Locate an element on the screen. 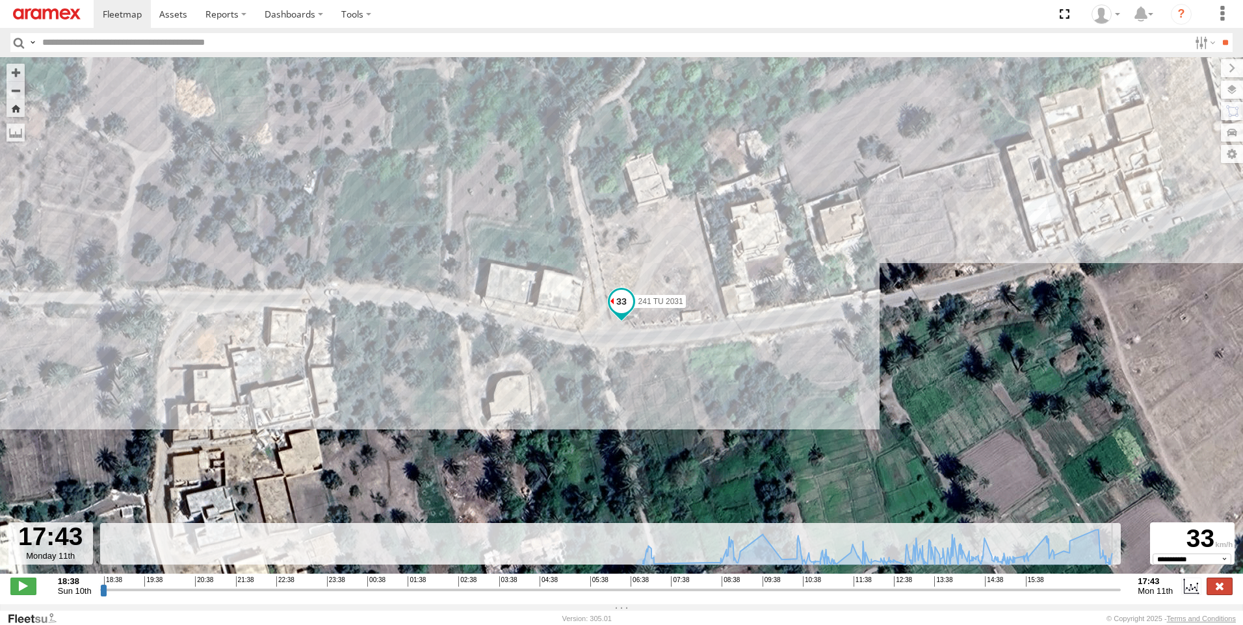 The width and height of the screenshot is (1243, 625). label: Measure is located at coordinates (16, 133).